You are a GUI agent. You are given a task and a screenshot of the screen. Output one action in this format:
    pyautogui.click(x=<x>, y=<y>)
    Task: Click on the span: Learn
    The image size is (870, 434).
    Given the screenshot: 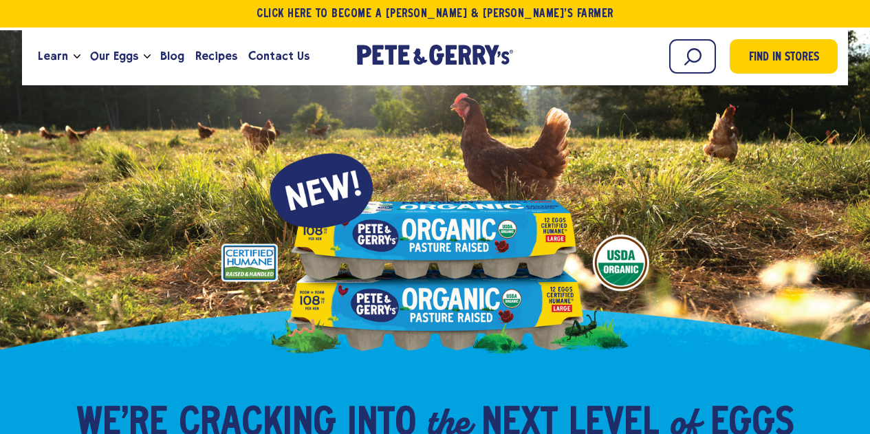 What is the action you would take?
    pyautogui.click(x=53, y=56)
    